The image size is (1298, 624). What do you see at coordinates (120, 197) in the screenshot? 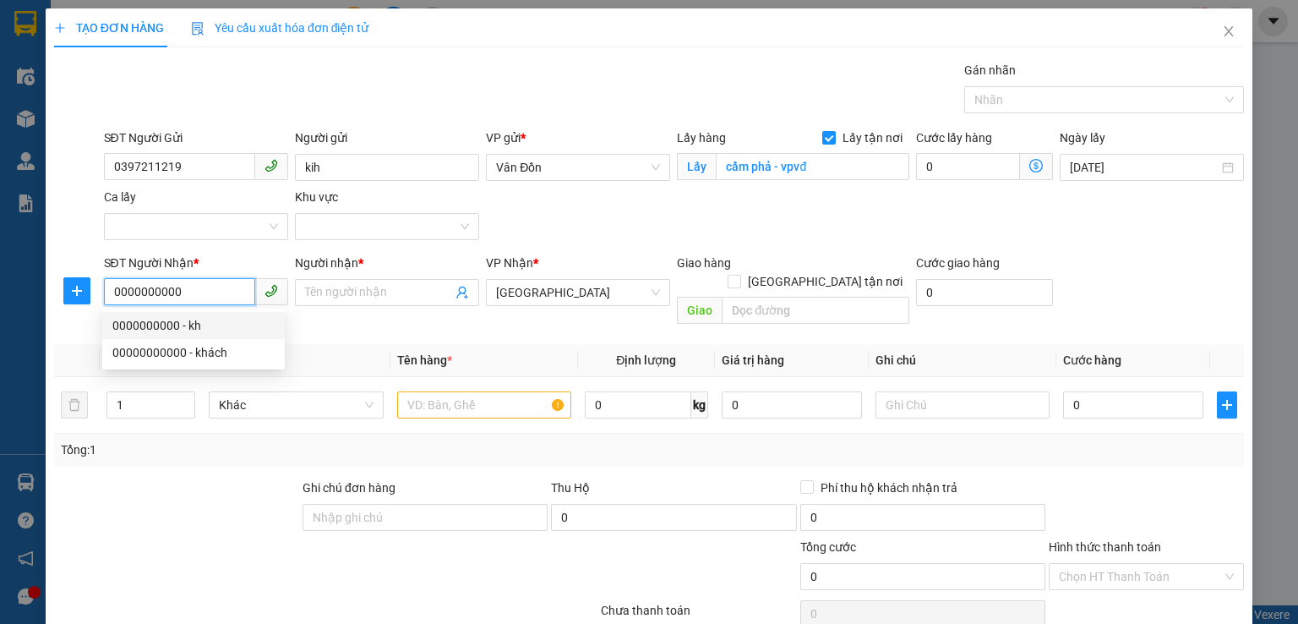
I see `label: Ca lấy` at bounding box center [120, 197].